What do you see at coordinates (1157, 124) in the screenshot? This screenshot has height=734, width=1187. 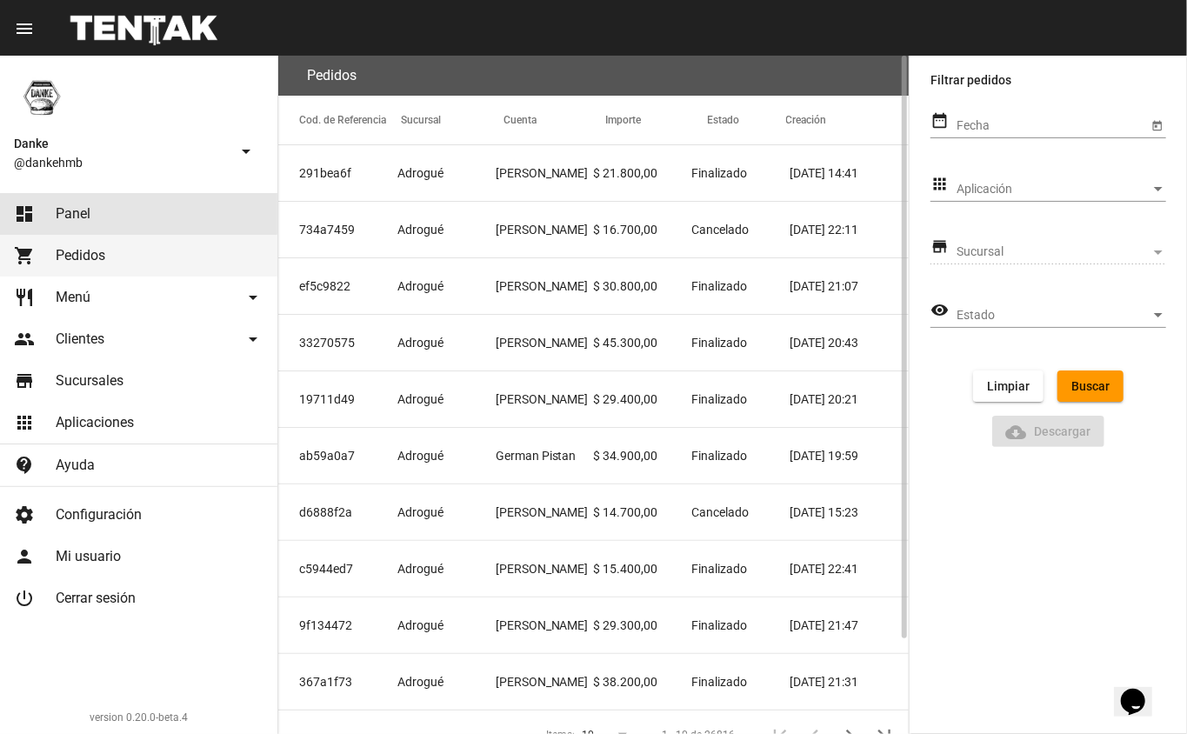 I see `button: Open calendar` at bounding box center [1157, 124].